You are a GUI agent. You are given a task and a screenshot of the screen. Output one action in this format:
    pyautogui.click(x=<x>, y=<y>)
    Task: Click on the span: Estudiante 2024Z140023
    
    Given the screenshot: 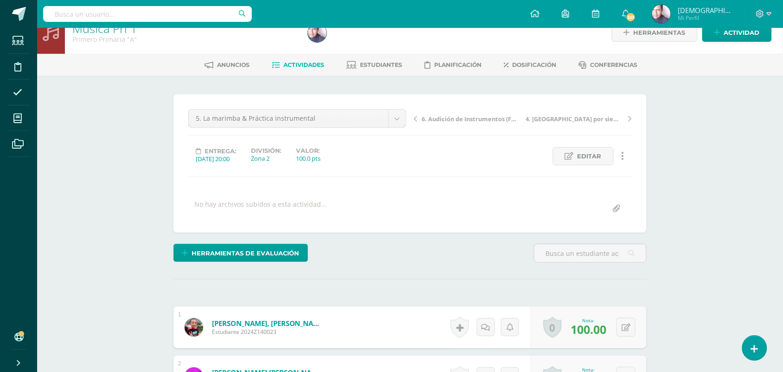 What is the action you would take?
    pyautogui.click(x=268, y=331)
    